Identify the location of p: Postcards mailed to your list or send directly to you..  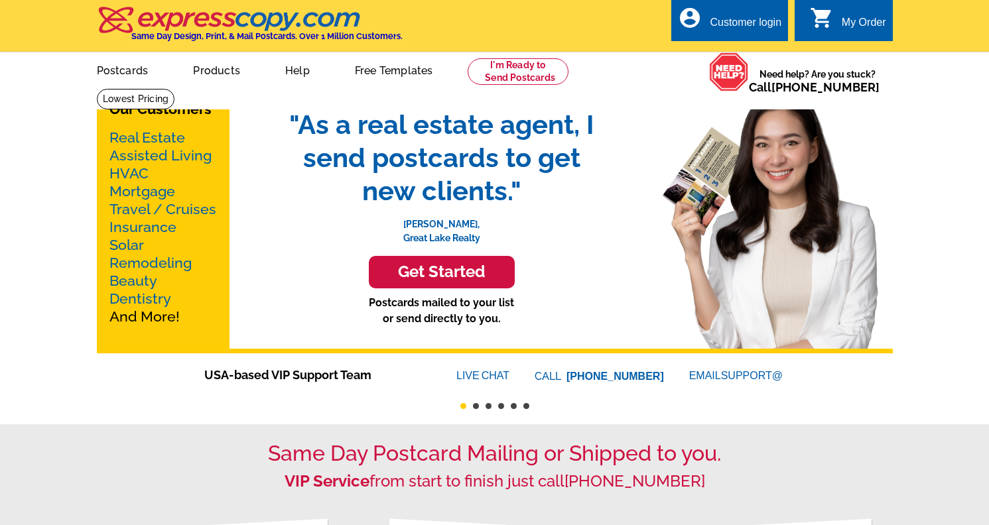
(442, 311).